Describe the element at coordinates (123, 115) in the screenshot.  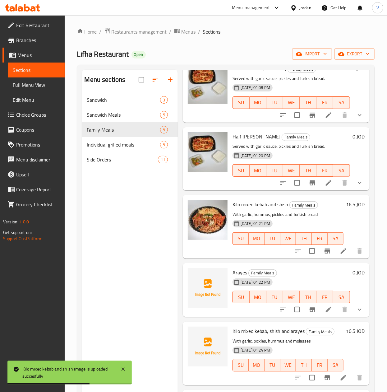
I see `span: Sandwich Meals` at that location.